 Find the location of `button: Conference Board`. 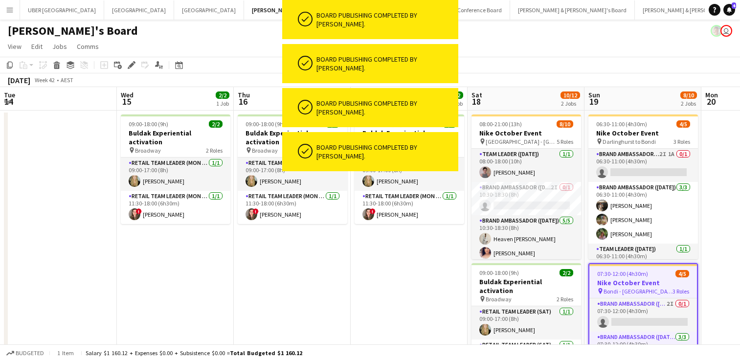

button: Conference Board is located at coordinates (480, 10).